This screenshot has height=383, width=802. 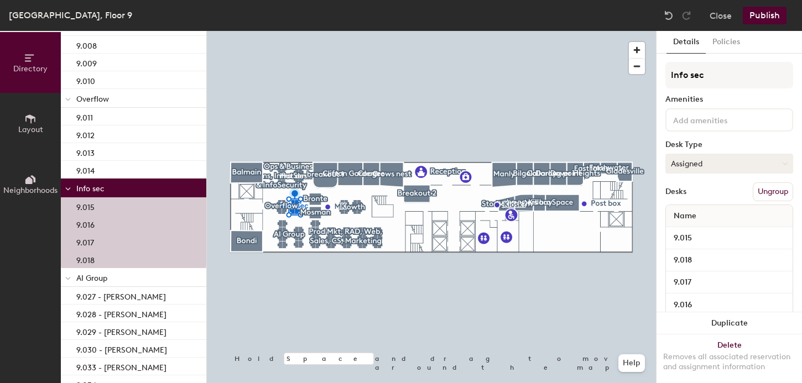 What do you see at coordinates (729, 100) in the screenshot?
I see `div: Amenities` at bounding box center [729, 100].